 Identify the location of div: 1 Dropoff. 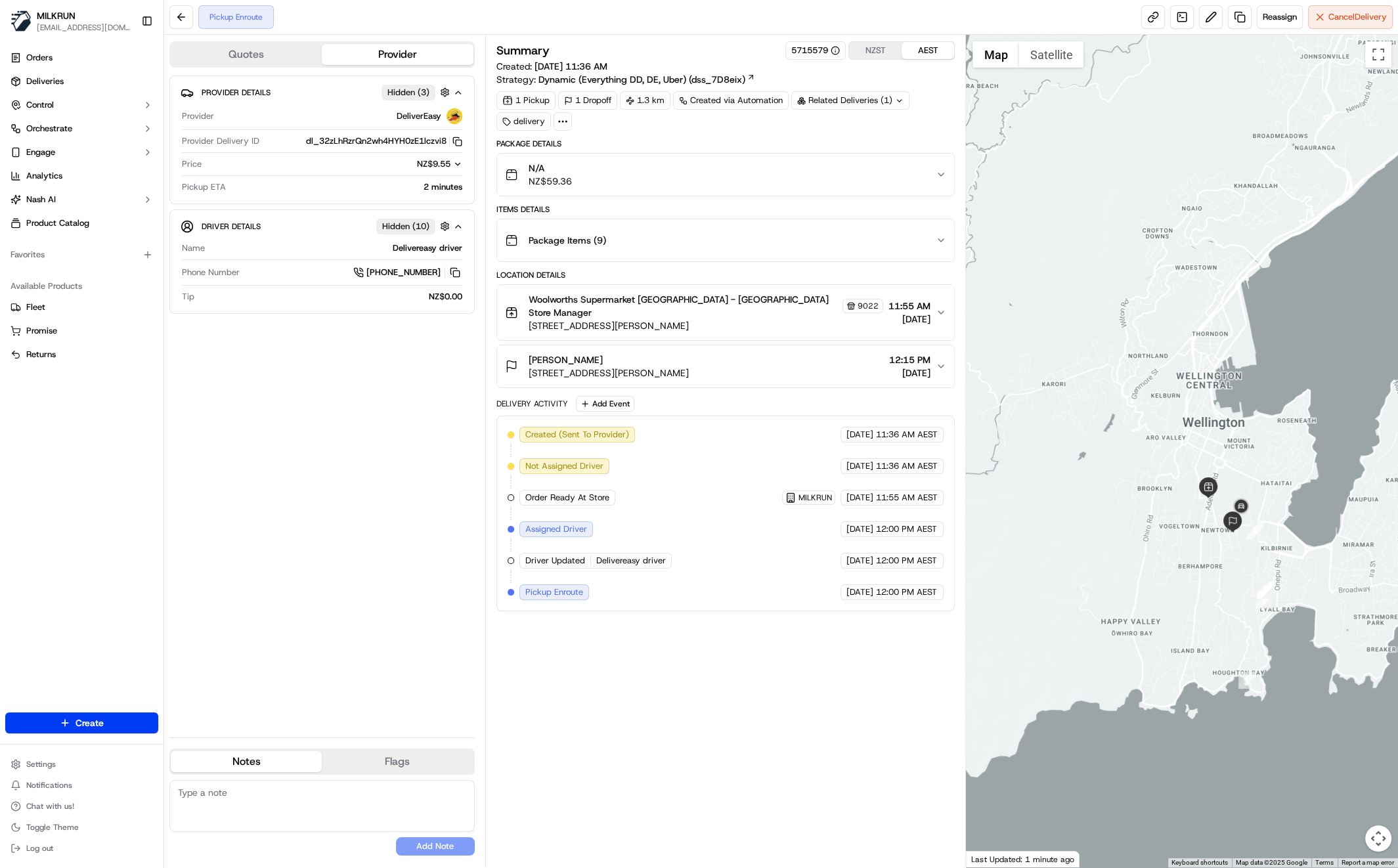
(588, 101).